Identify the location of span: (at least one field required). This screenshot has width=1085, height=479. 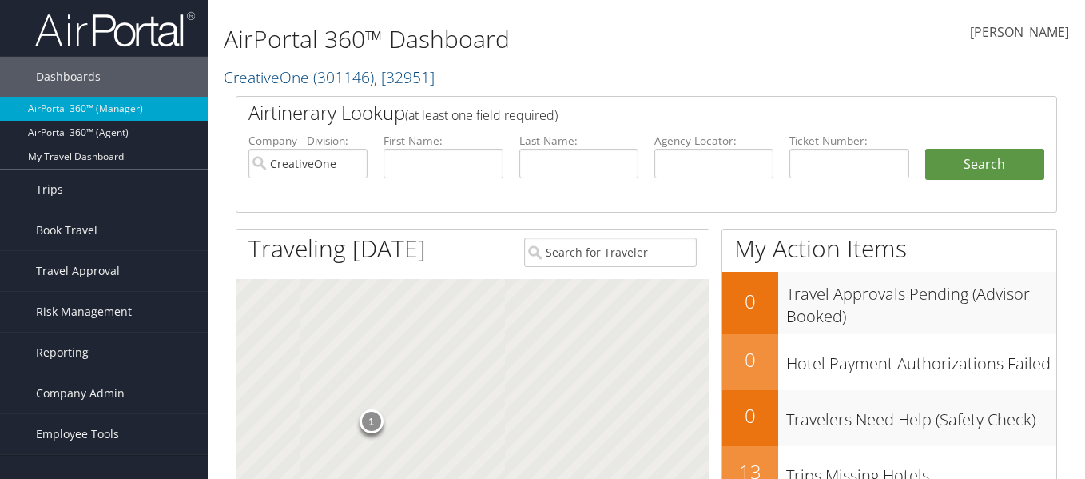
(481, 115).